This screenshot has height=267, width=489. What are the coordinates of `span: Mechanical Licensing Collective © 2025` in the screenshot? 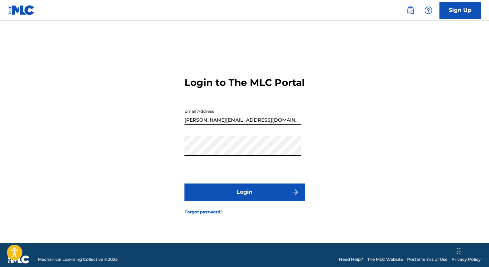 It's located at (78, 260).